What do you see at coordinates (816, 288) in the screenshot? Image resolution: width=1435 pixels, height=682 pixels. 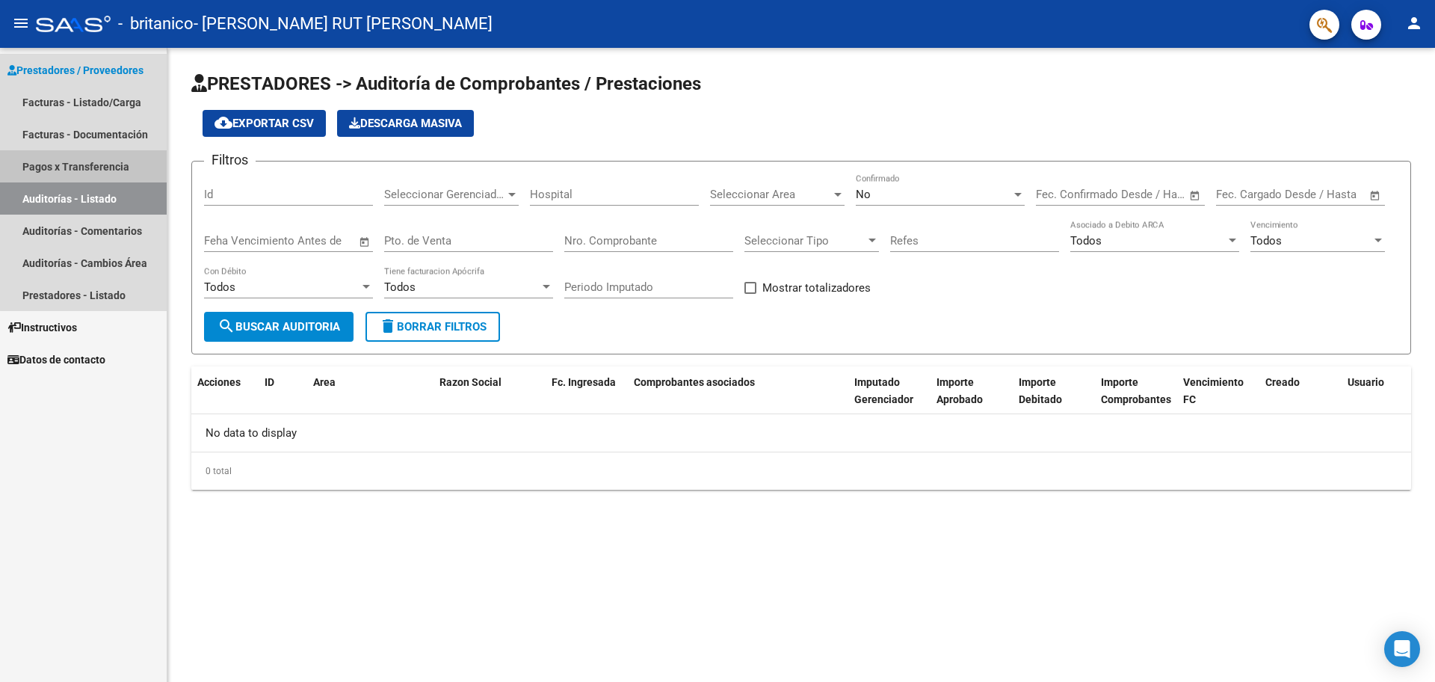 I see `span: Mostrar totalizadores` at bounding box center [816, 288].